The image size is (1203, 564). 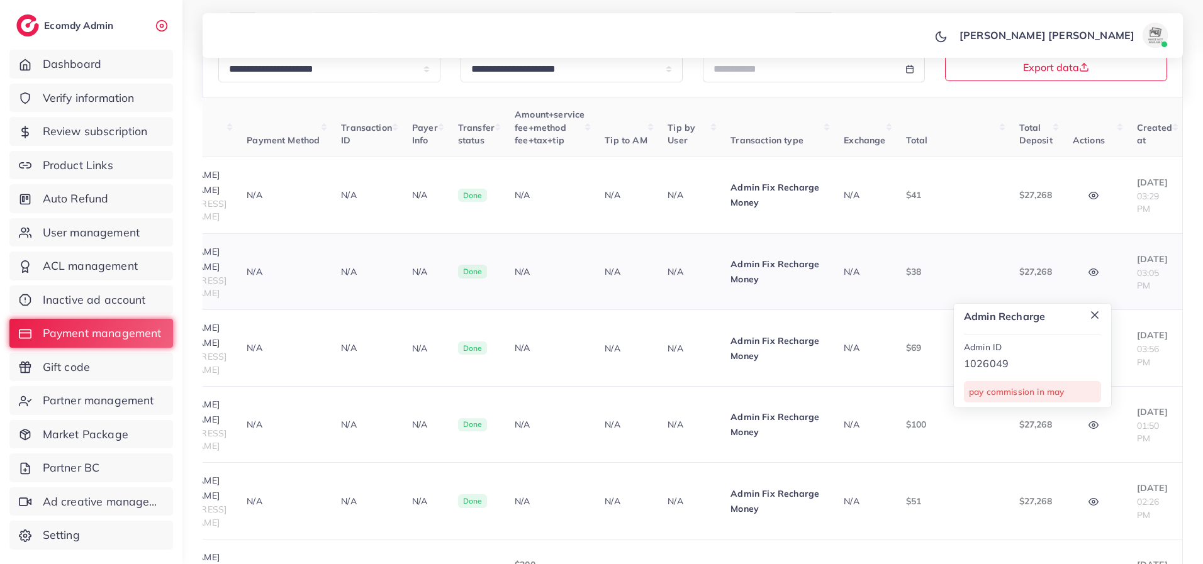 What do you see at coordinates (913, 501) in the screenshot?
I see `span: $51` at bounding box center [913, 501].